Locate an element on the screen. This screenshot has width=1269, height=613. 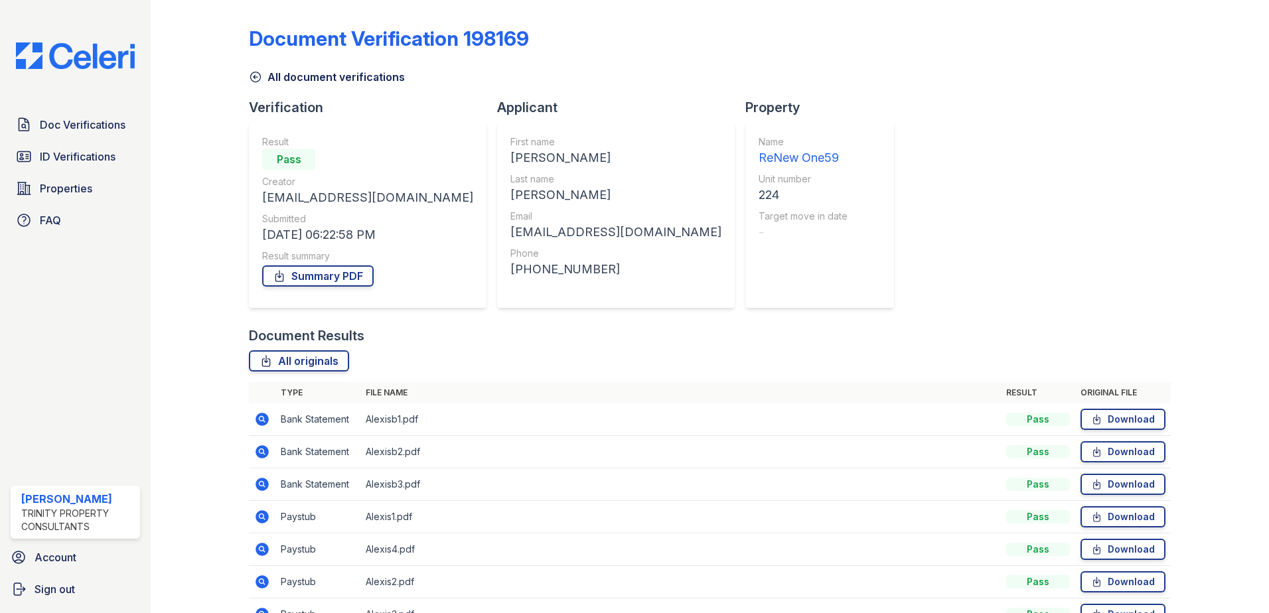
div: Email is located at coordinates (616, 216).